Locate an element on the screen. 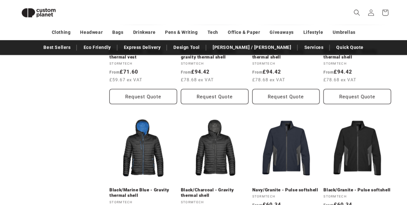 This screenshot has width=407, height=205. div: Chat Widget is located at coordinates (353, 171).